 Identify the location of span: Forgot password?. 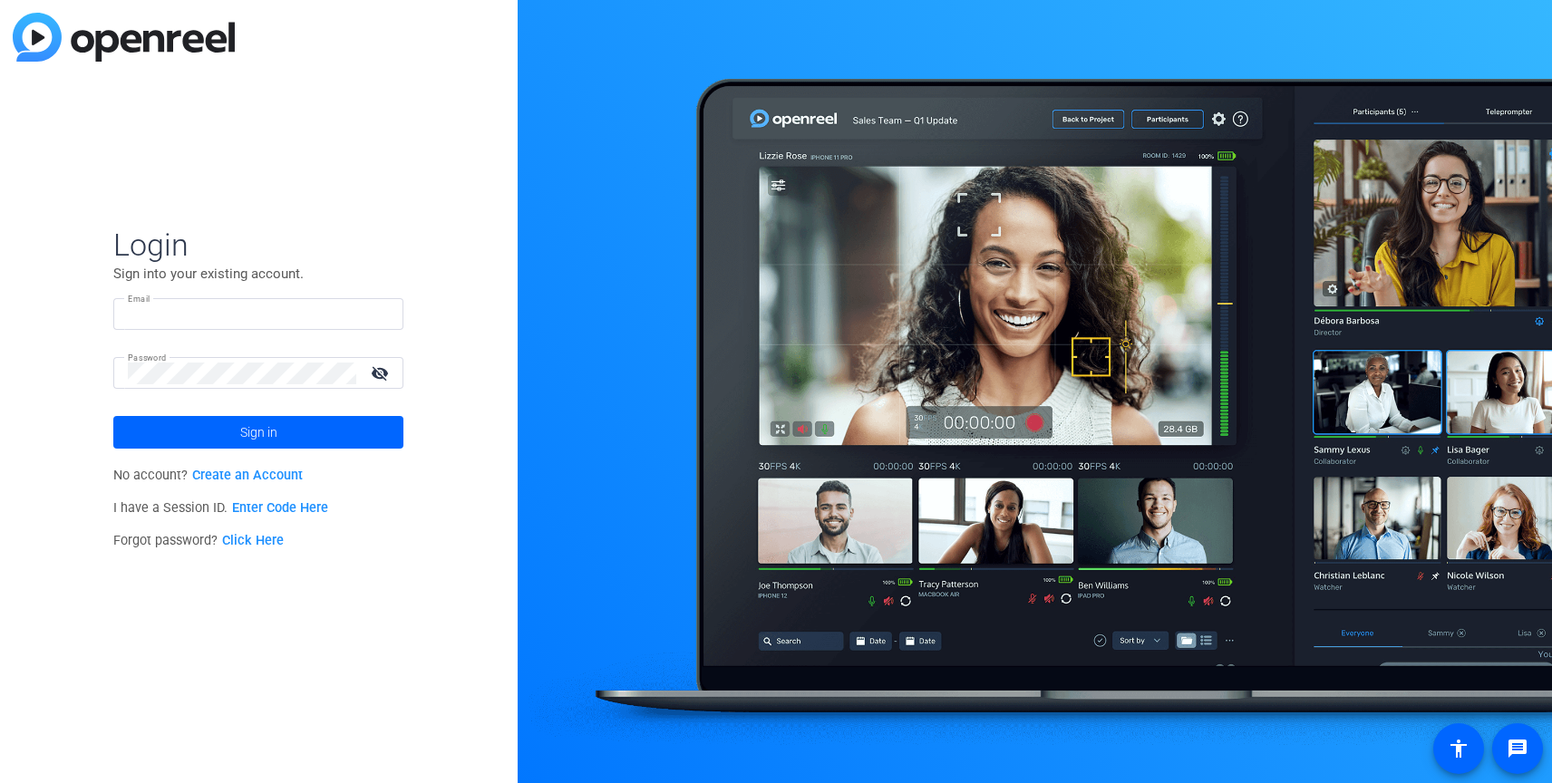
(199, 540).